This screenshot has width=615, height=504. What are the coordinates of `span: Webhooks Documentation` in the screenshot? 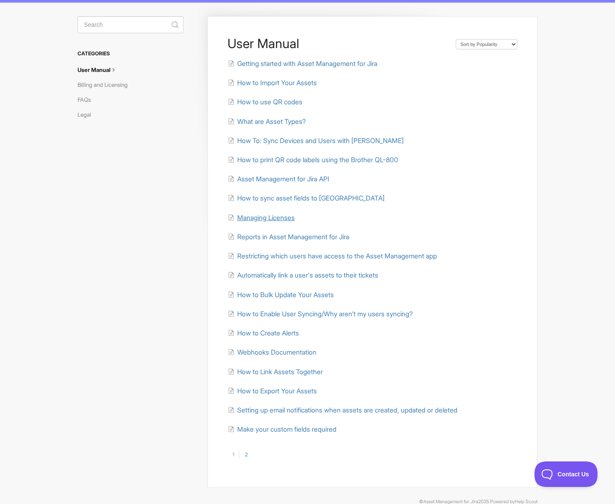 It's located at (277, 352).